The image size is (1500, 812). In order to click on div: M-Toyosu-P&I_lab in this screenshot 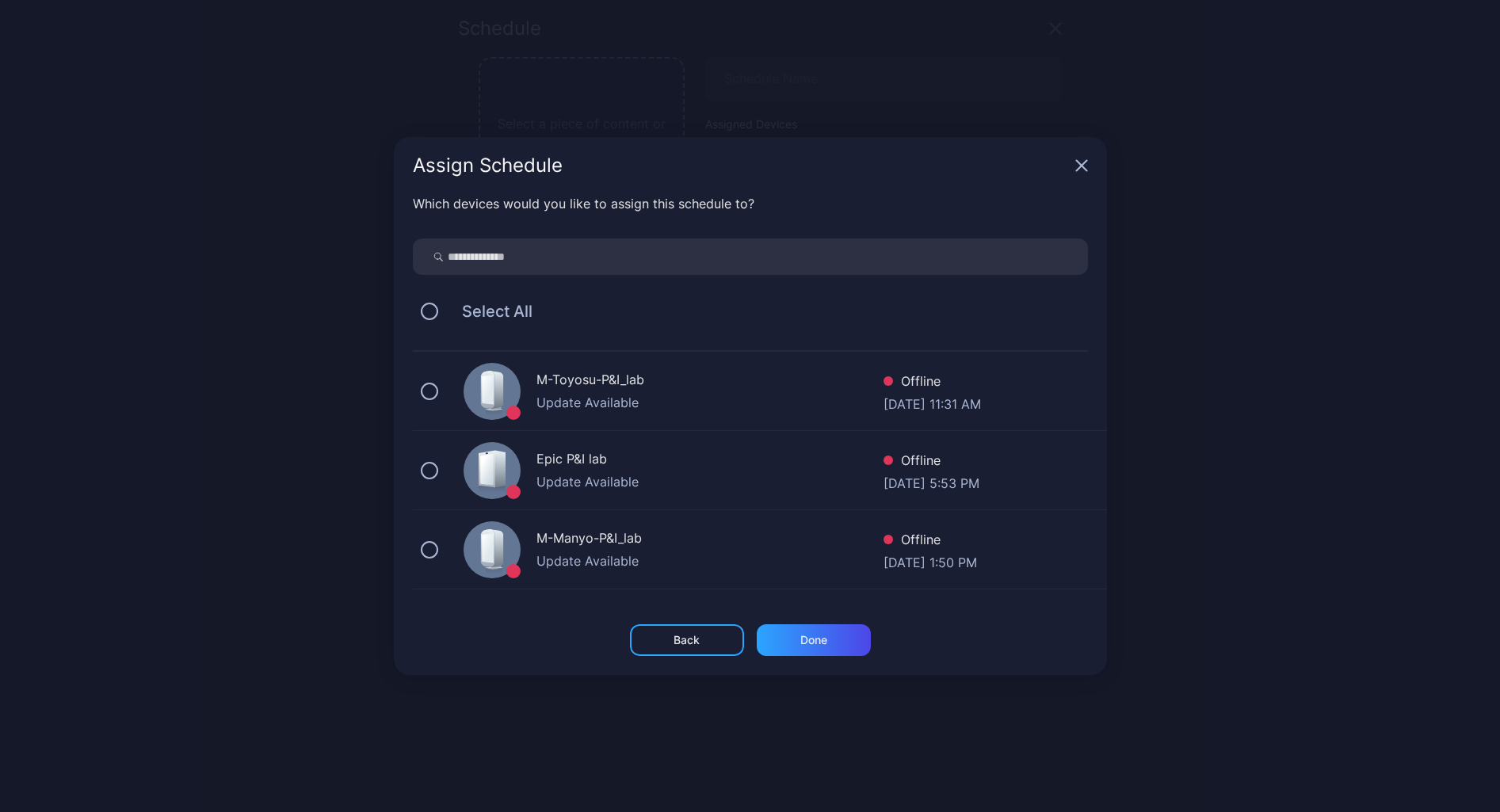, I will do `click(709, 381)`.